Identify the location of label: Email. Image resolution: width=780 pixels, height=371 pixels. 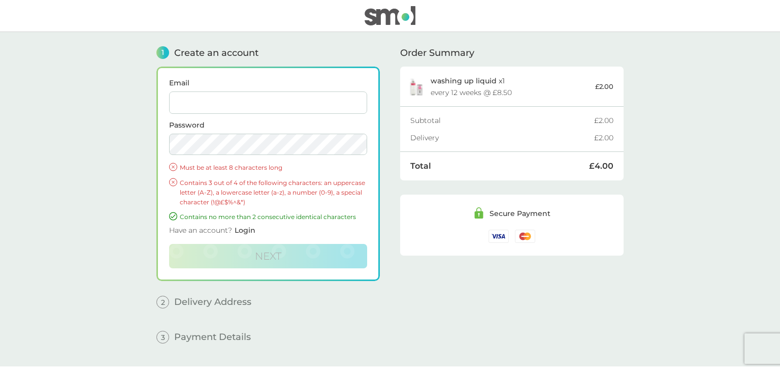
(268, 83).